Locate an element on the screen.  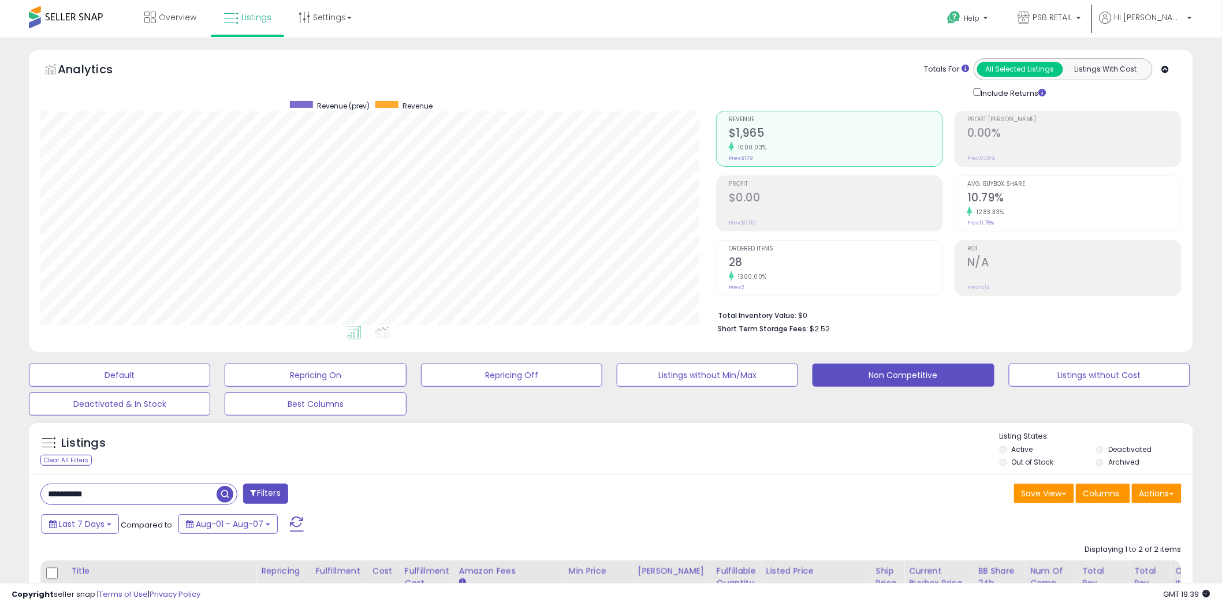
small: 1283.33% is located at coordinates (988, 212).